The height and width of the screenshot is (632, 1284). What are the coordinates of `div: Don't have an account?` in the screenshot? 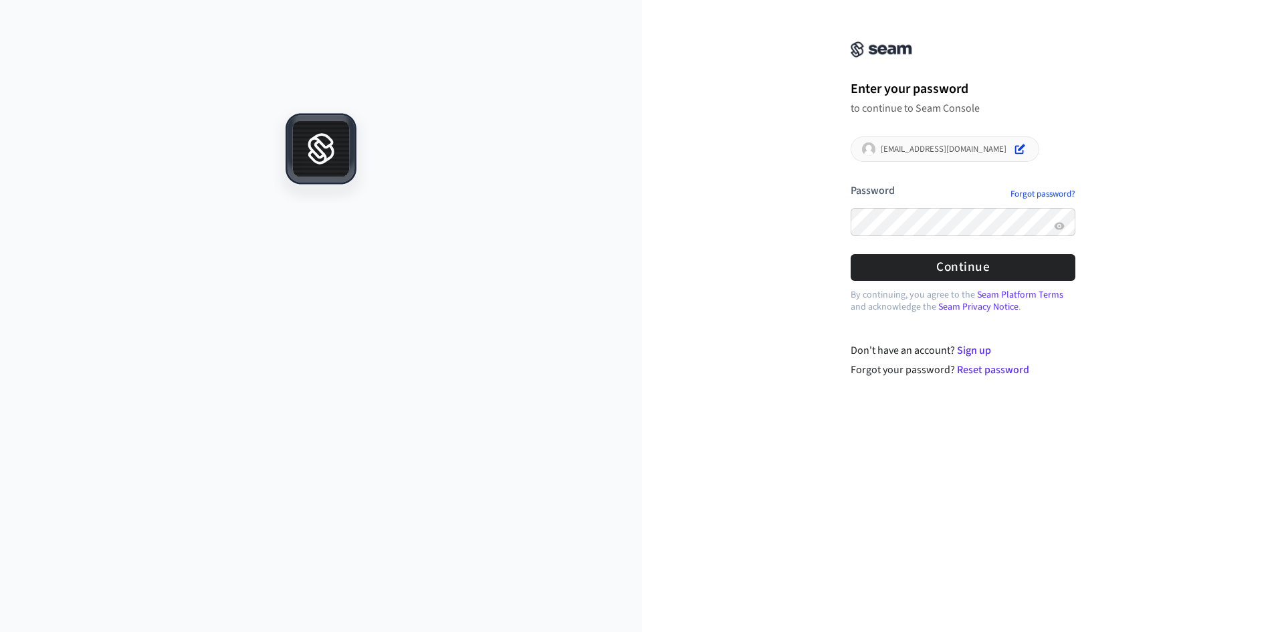 It's located at (963, 350).